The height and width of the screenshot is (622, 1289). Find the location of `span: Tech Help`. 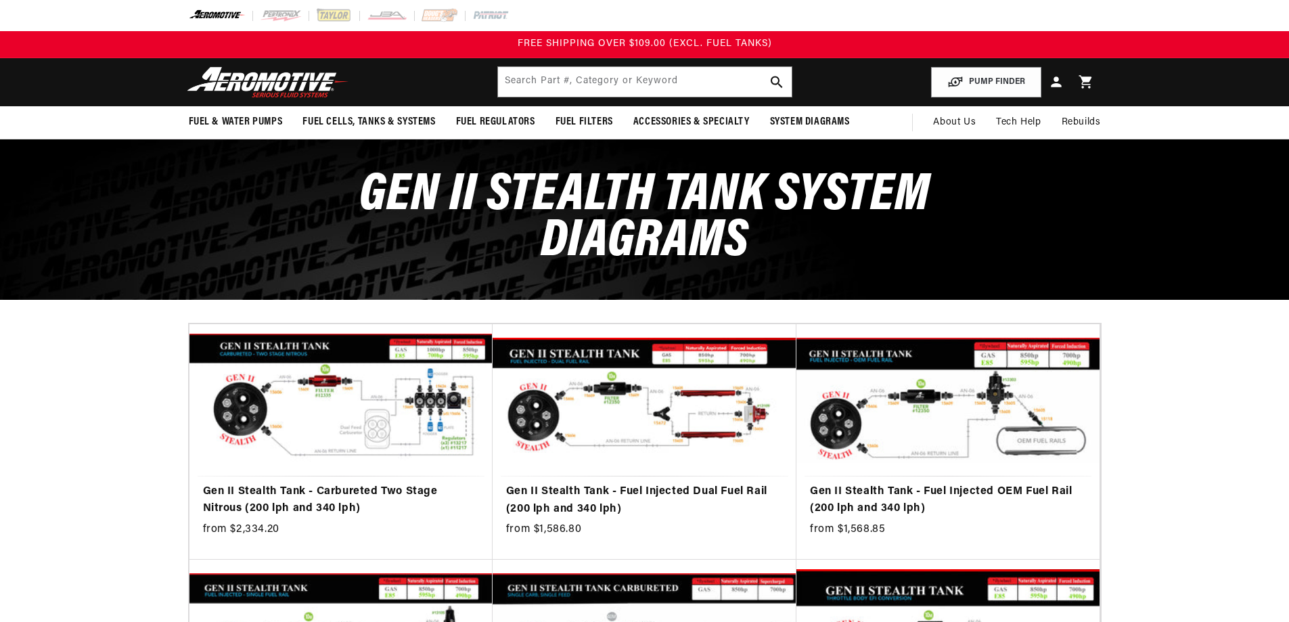

span: Tech Help is located at coordinates (1018, 122).